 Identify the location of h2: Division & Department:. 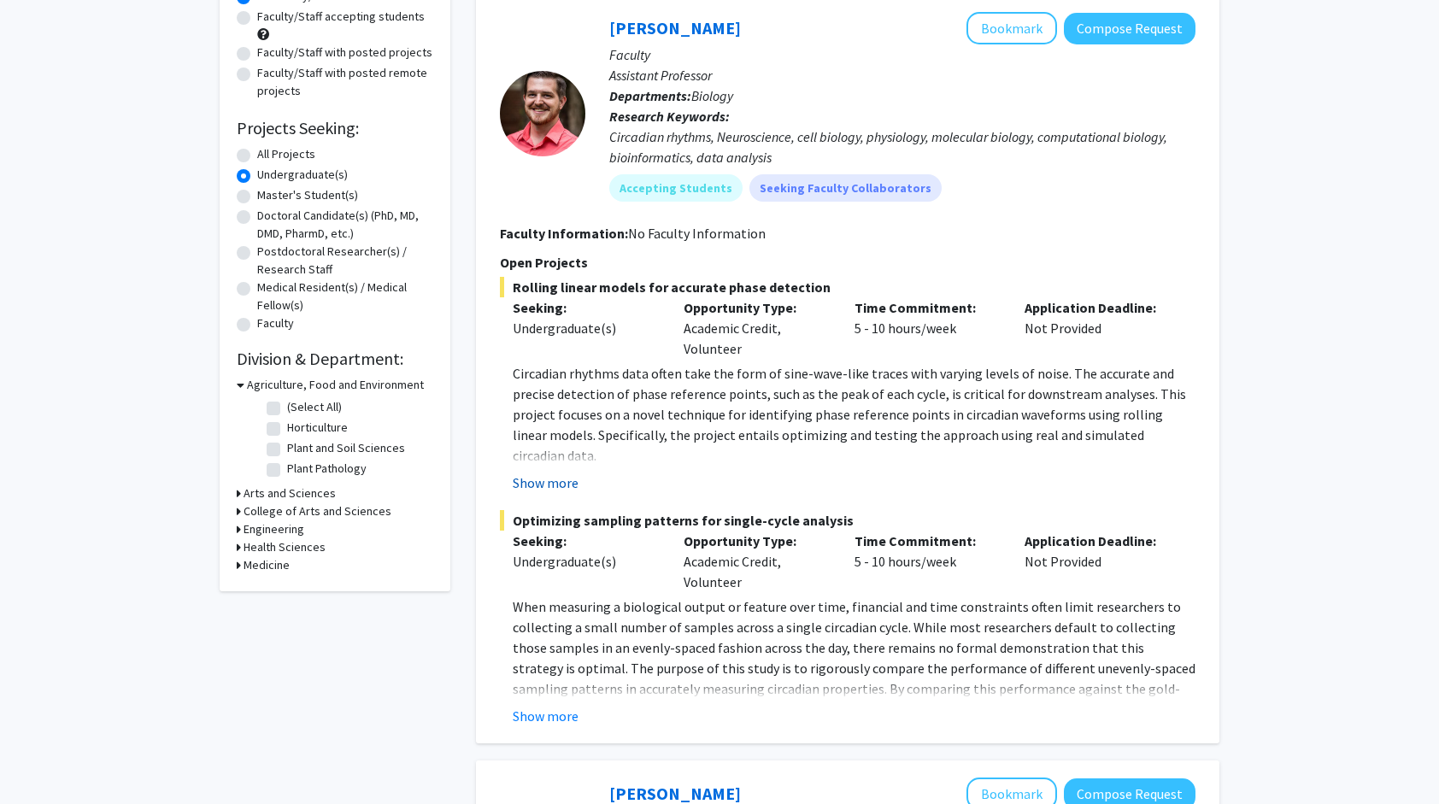
(335, 359).